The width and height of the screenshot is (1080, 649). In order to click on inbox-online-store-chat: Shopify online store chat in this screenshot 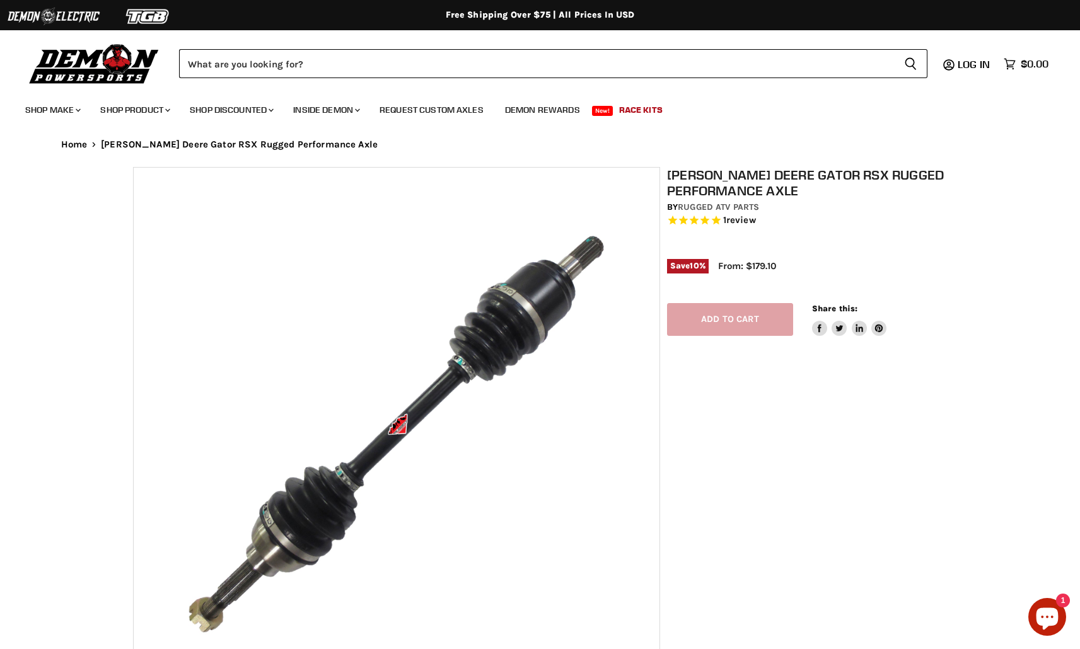, I will do `click(1047, 618)`.